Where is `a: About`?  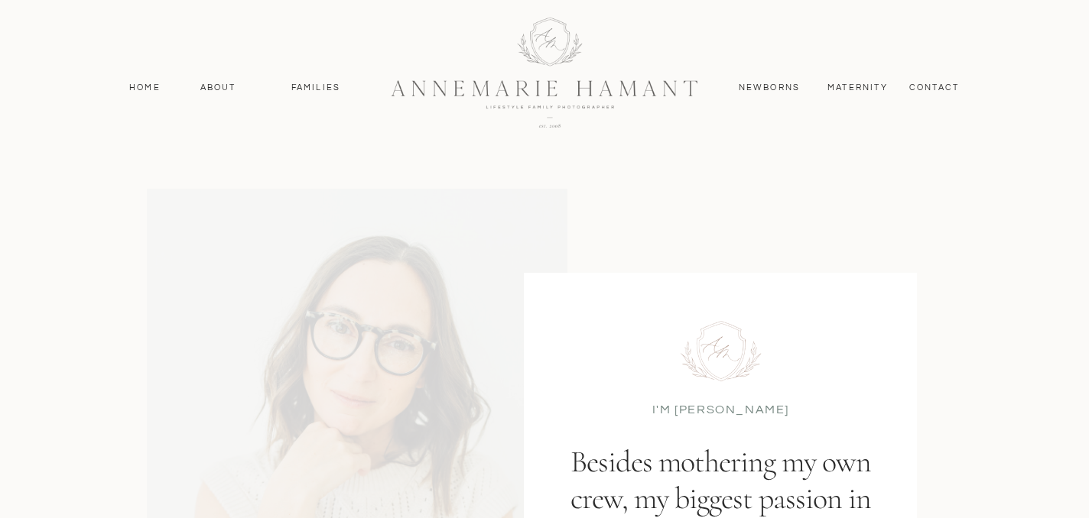
a: About is located at coordinates (218, 88).